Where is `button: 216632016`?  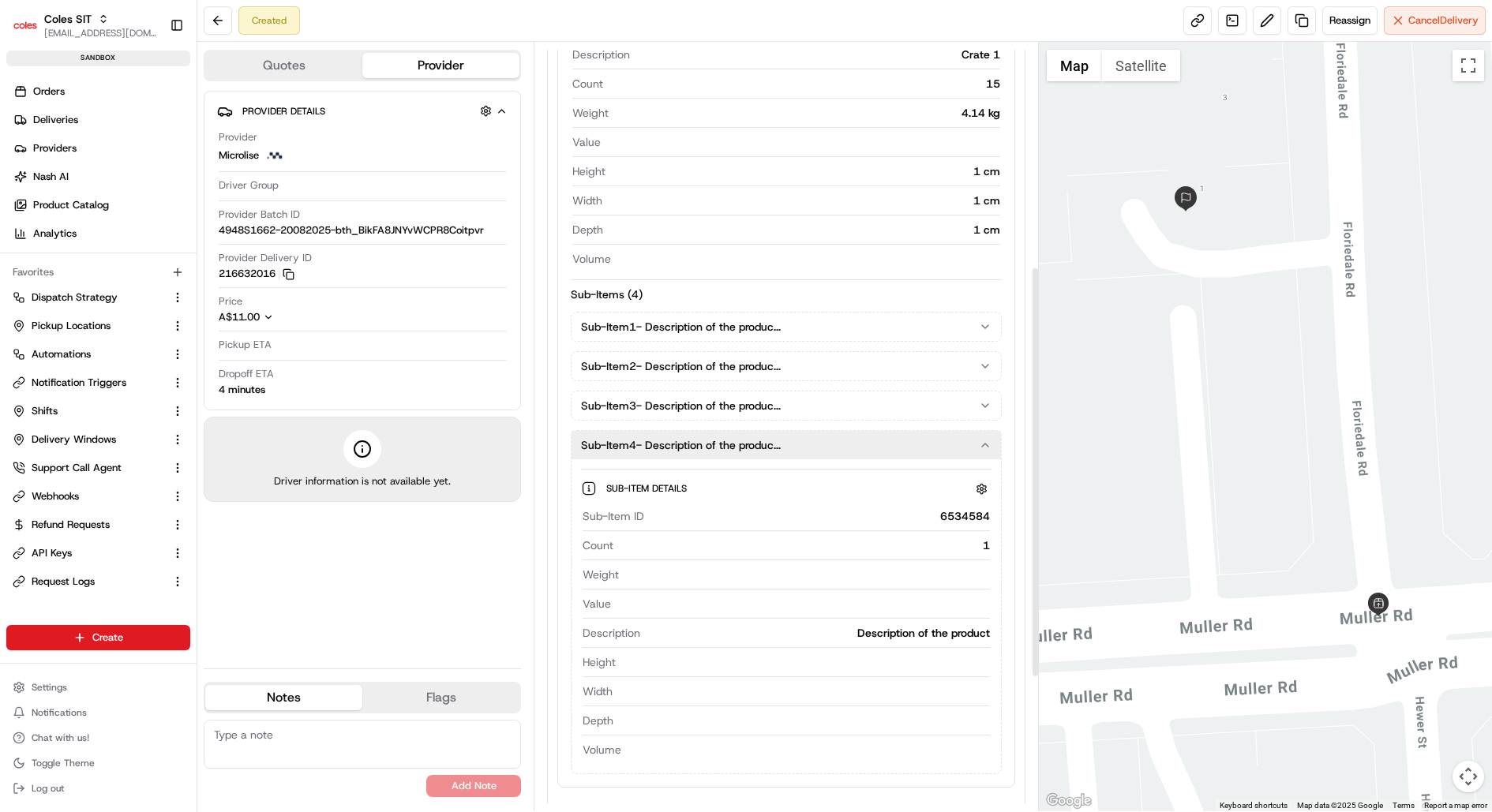 button: 216632016 is located at coordinates (256, 274).